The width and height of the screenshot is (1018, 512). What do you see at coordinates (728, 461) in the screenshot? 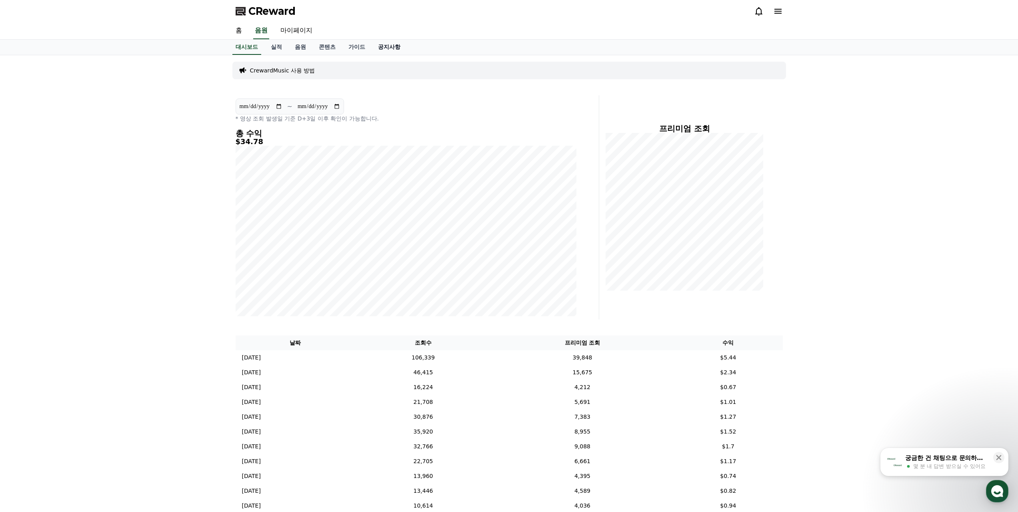
I see `td: $1.17` at bounding box center [728, 461].